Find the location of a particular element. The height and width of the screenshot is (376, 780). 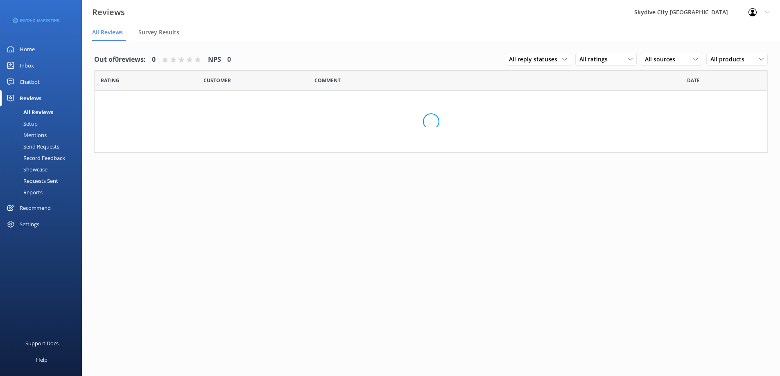

a: All Reviews is located at coordinates (43, 112).